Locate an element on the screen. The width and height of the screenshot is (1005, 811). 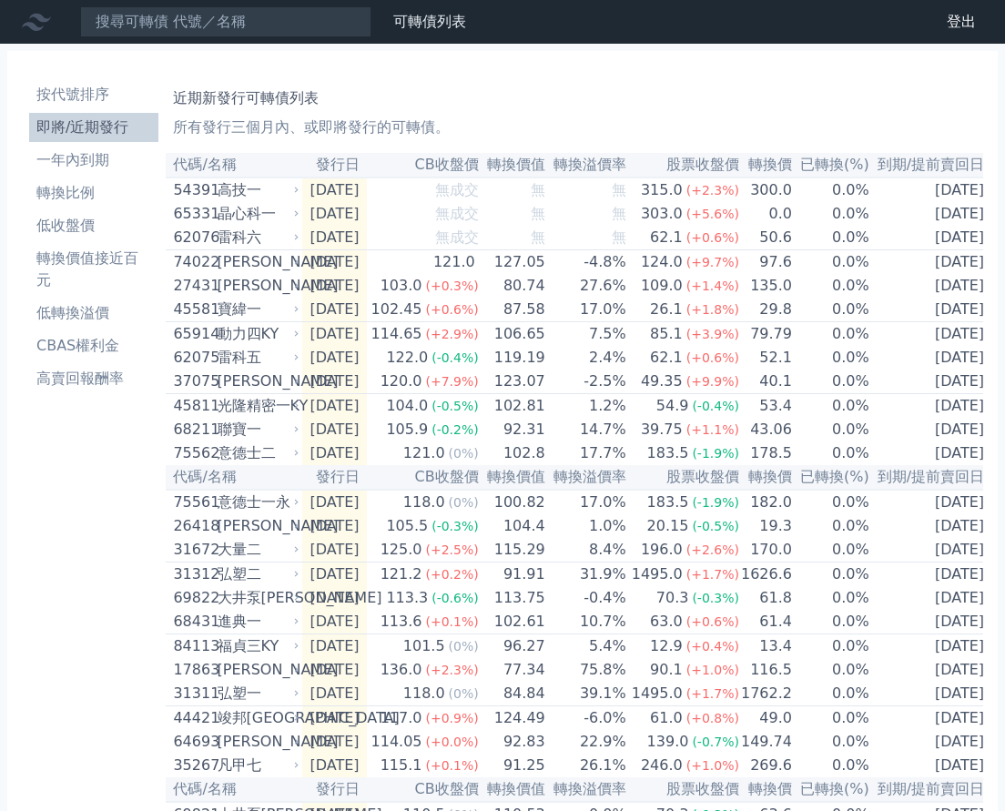
td: 17.0% is located at coordinates (586, 310).